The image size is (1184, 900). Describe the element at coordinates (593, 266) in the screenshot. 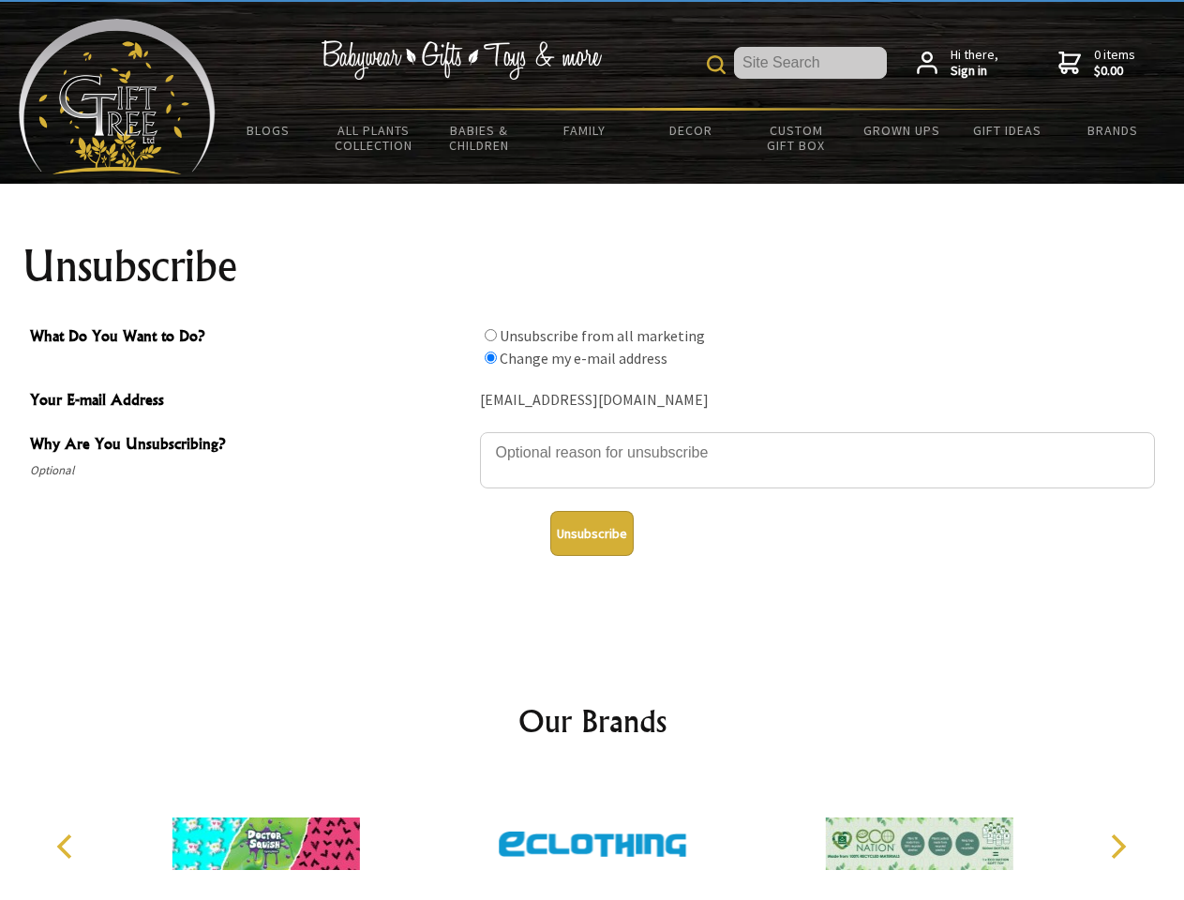

I see `h1: Unsubscribe` at that location.